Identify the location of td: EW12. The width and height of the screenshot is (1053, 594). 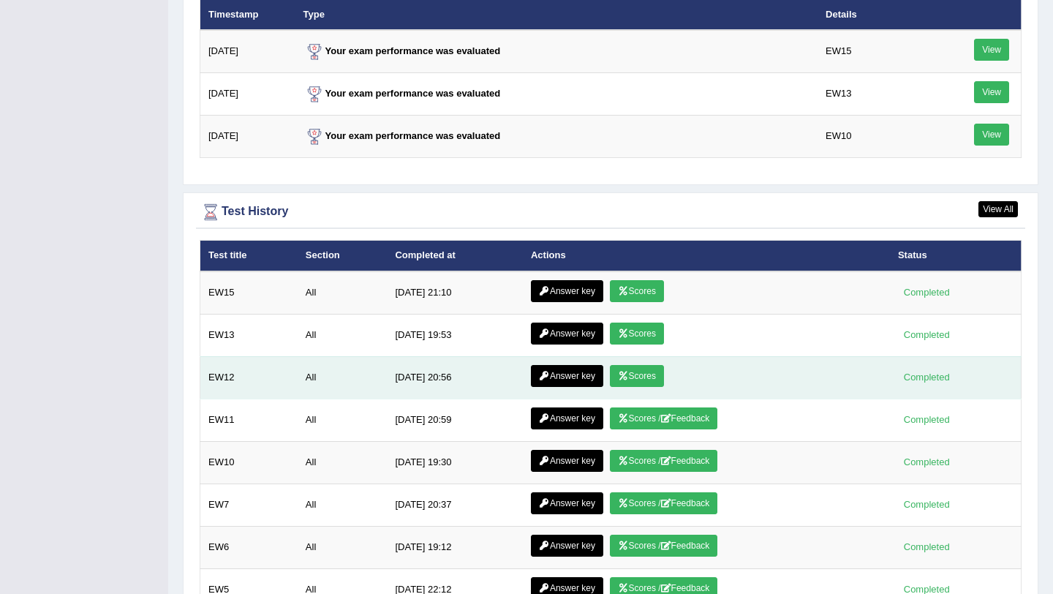
(249, 377).